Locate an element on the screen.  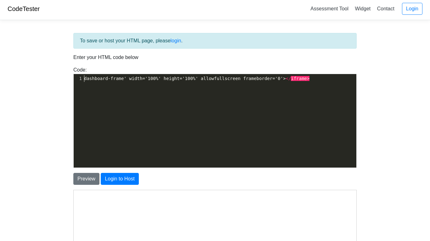
div: 1 is located at coordinates (78, 79).